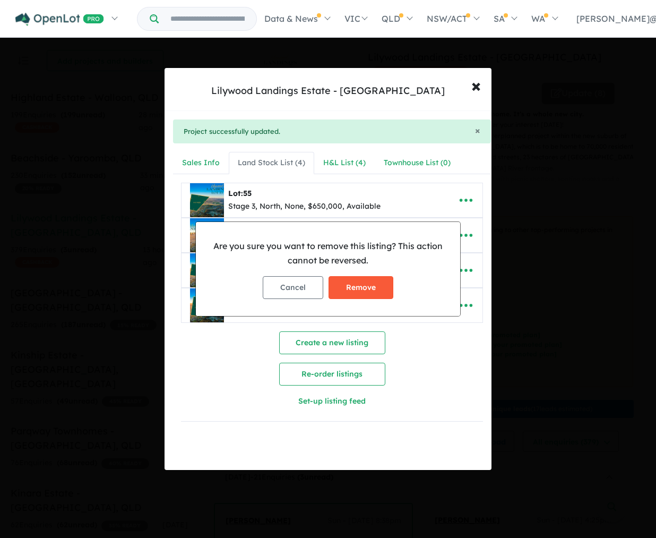 This screenshot has width=656, height=538. I want to click on img: Openlot PRO Logo White, so click(59, 19).